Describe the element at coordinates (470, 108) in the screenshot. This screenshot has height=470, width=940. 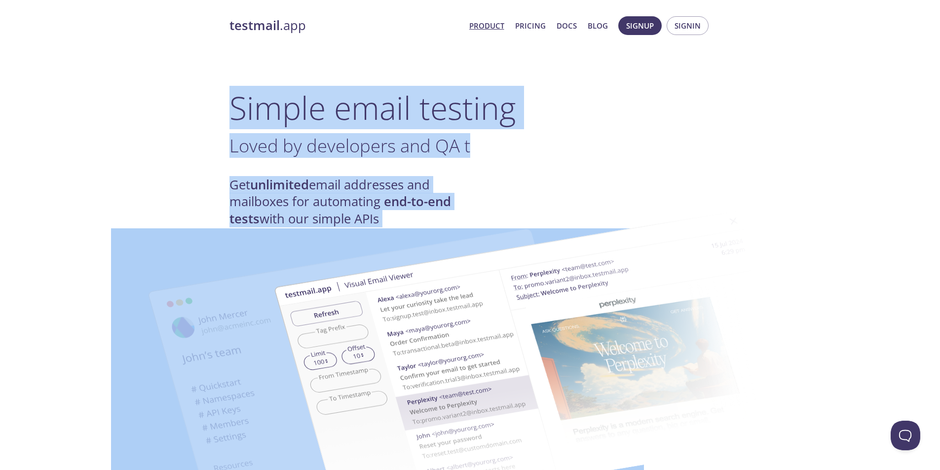
I see `h1: Simple email testing` at that location.